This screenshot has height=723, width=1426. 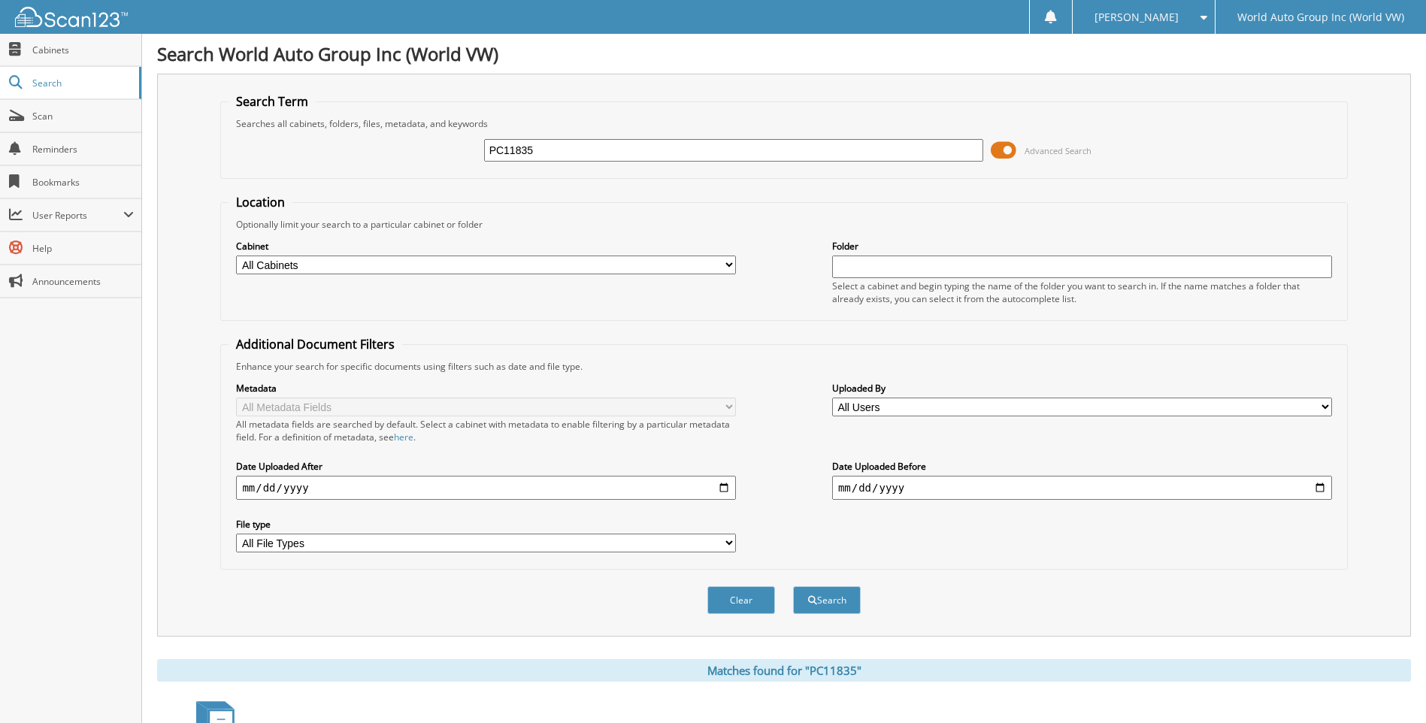 What do you see at coordinates (260, 202) in the screenshot?
I see `legend: Location` at bounding box center [260, 202].